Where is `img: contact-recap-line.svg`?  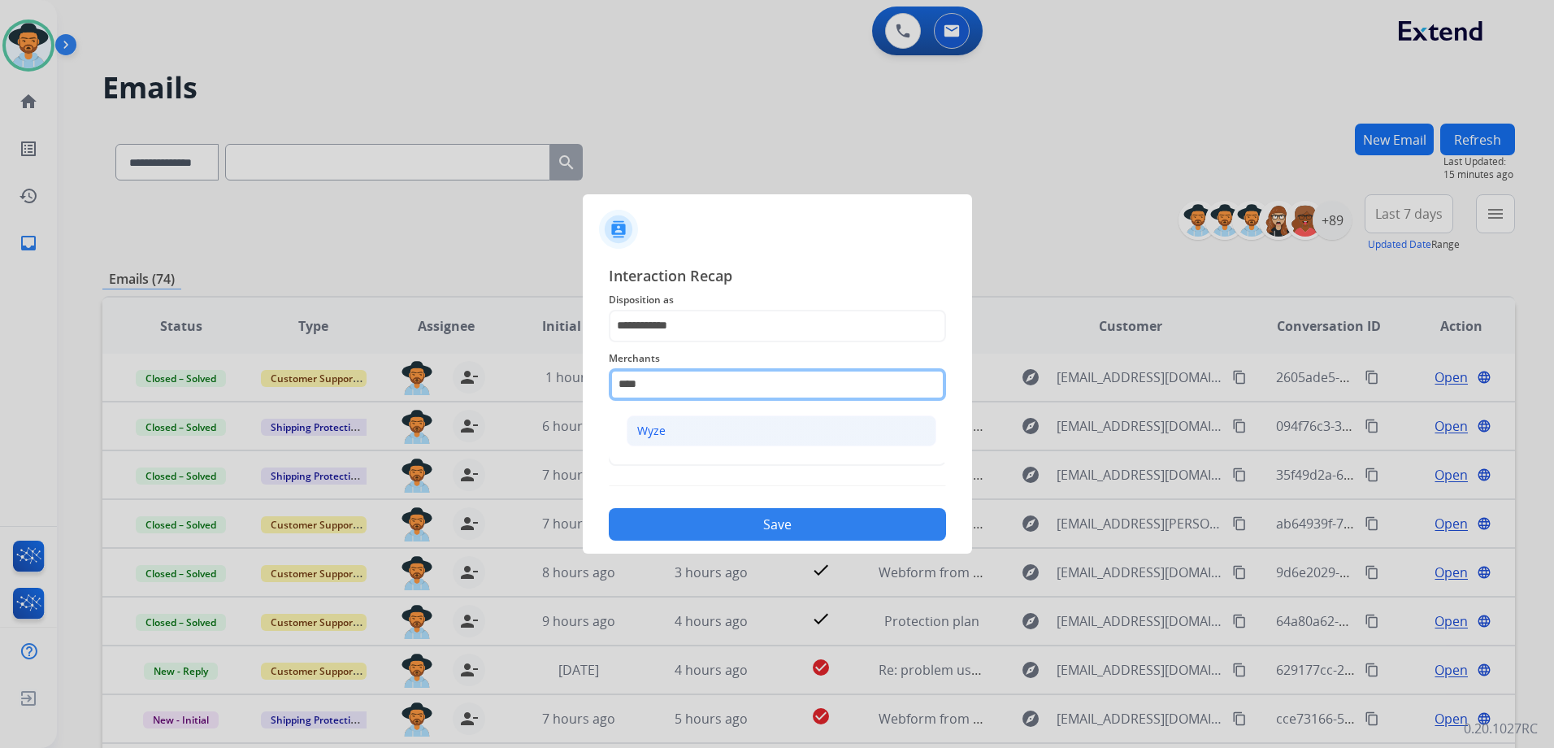
img: contact-recap-line.svg is located at coordinates (777, 485).